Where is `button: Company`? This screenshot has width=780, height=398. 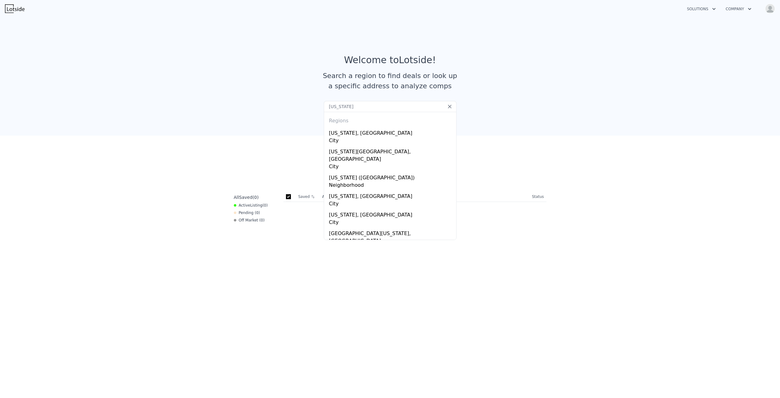
button: Company is located at coordinates (738, 9).